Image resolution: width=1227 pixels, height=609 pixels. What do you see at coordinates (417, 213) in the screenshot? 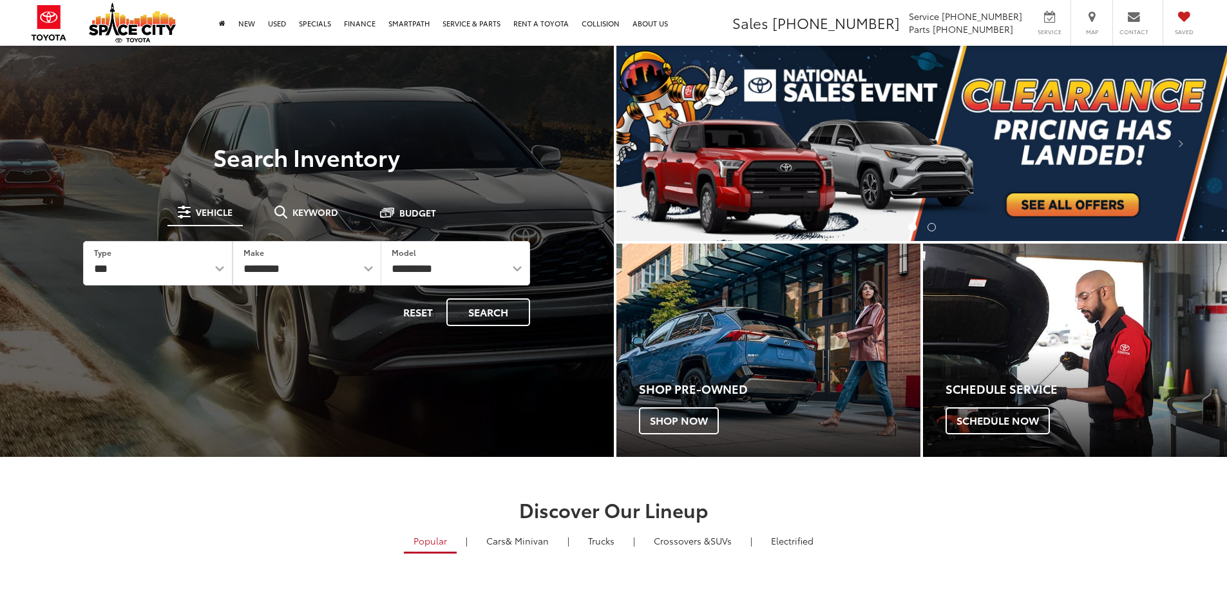
I see `span: Budget` at bounding box center [417, 213].